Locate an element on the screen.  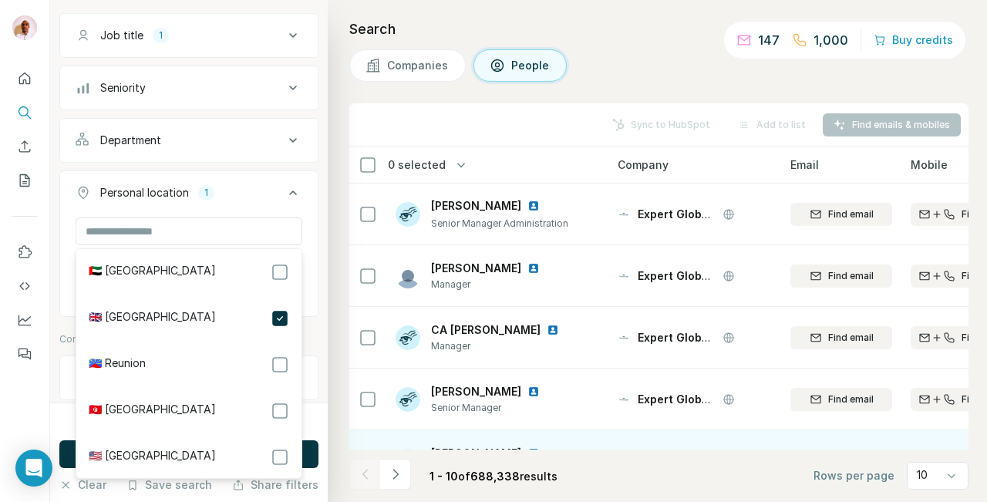
label: 🇷🇪 Reunion is located at coordinates (117, 365).